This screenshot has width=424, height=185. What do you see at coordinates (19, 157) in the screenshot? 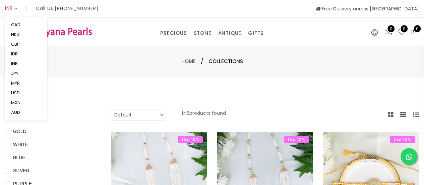
I see `span: BLUE` at bounding box center [19, 157].